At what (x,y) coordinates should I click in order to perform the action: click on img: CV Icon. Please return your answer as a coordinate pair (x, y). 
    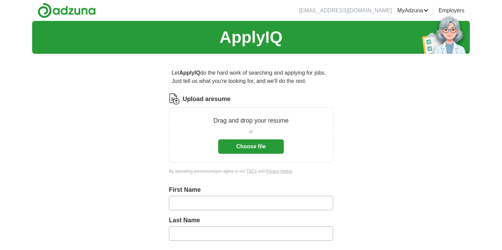
    Looking at the image, I should click on (175, 99).